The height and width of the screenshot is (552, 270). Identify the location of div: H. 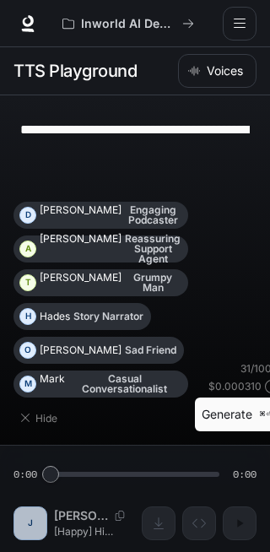
(28, 317).